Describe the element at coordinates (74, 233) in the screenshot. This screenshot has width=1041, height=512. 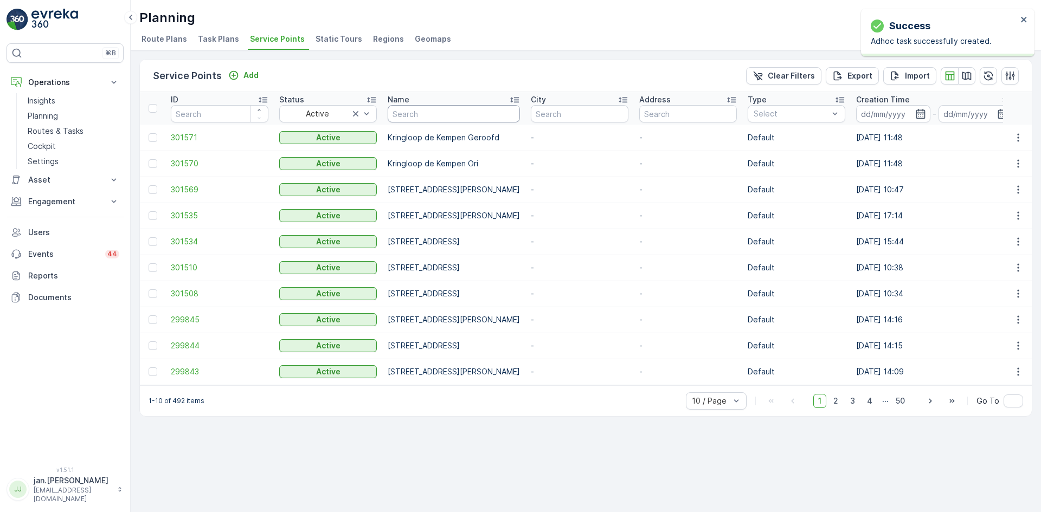
I see `p: Users` at that location.